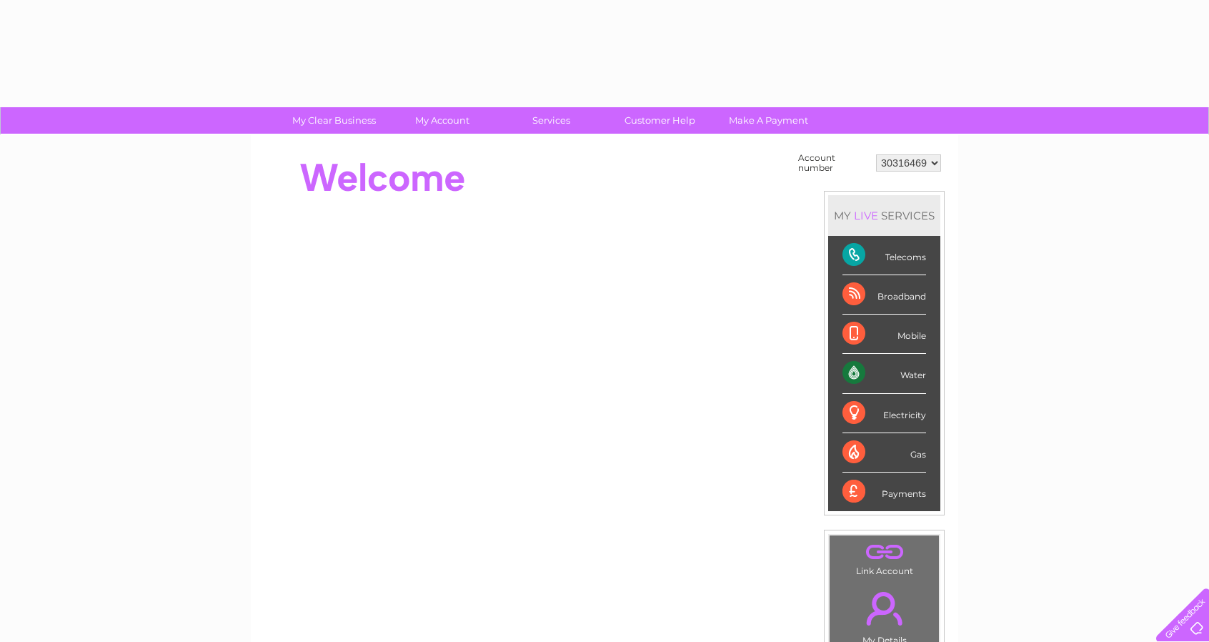 This screenshot has width=1209, height=642. What do you see at coordinates (442, 120) in the screenshot?
I see `a: My Account` at bounding box center [442, 120].